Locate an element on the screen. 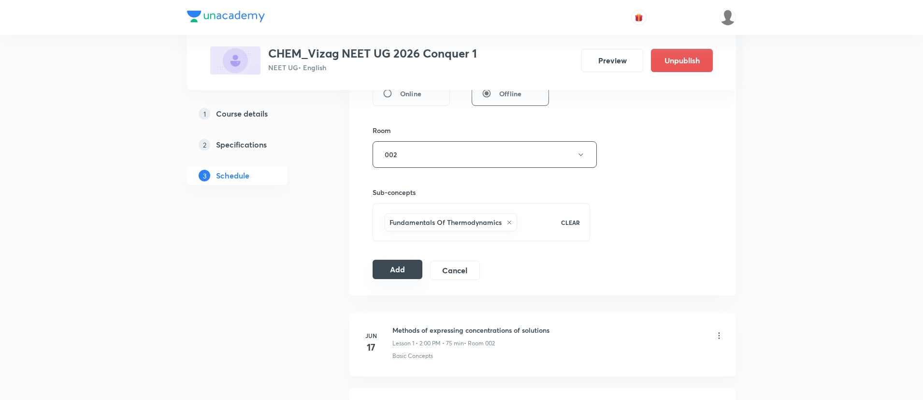 Image resolution: width=923 pixels, height=400 pixels. img: Company Logo is located at coordinates (226, 16).